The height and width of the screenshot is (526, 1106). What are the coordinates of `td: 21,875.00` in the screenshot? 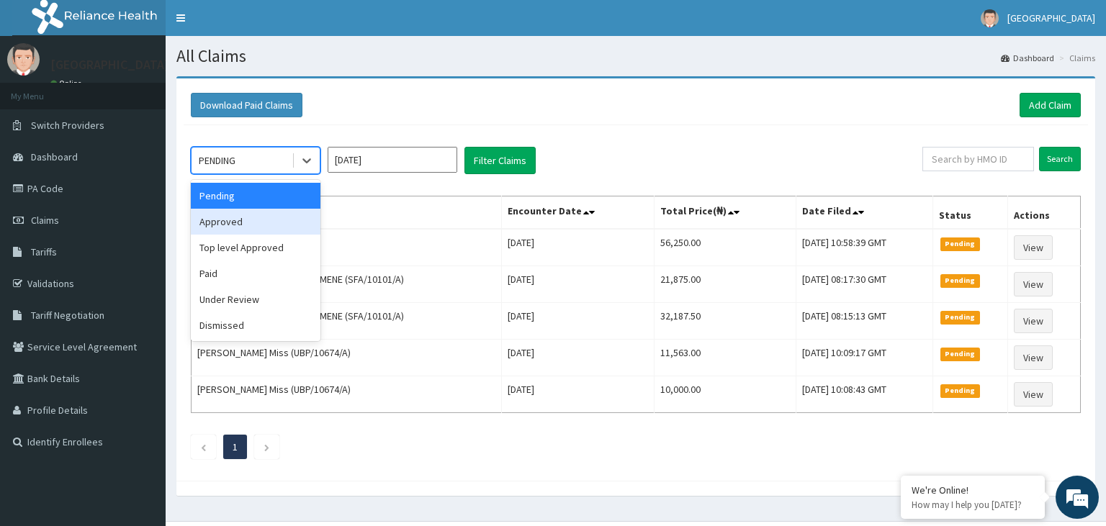 It's located at (725, 284).